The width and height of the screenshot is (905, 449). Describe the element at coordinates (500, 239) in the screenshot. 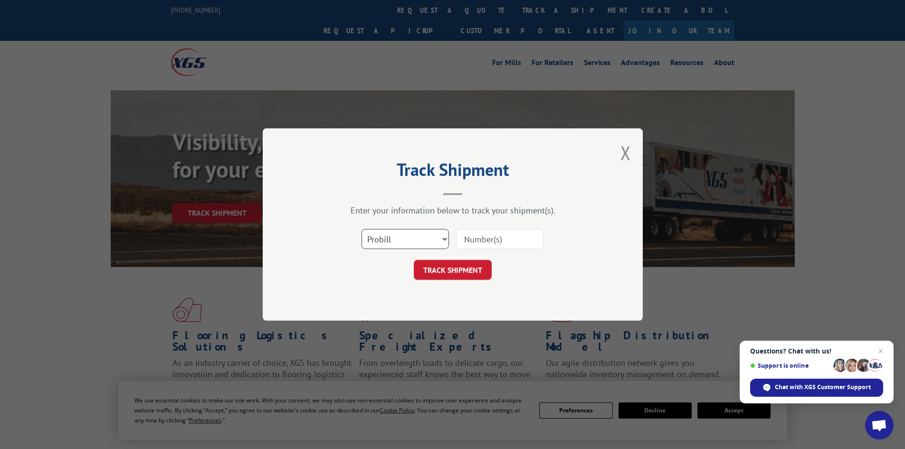

I see `input: Number(s)` at that location.